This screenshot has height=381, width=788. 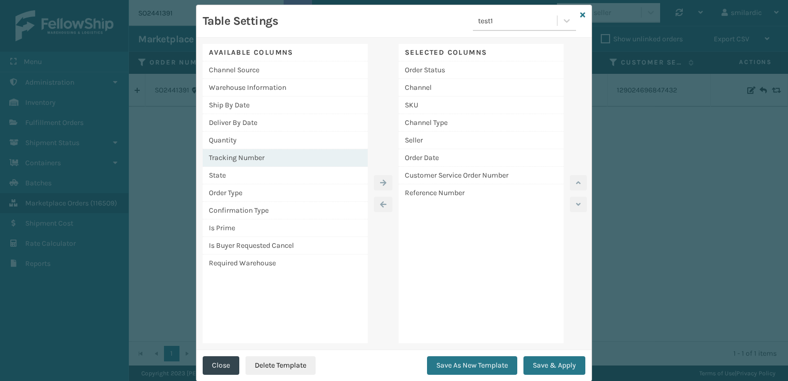 What do you see at coordinates (285, 175) in the screenshot?
I see `div: State` at bounding box center [285, 175].